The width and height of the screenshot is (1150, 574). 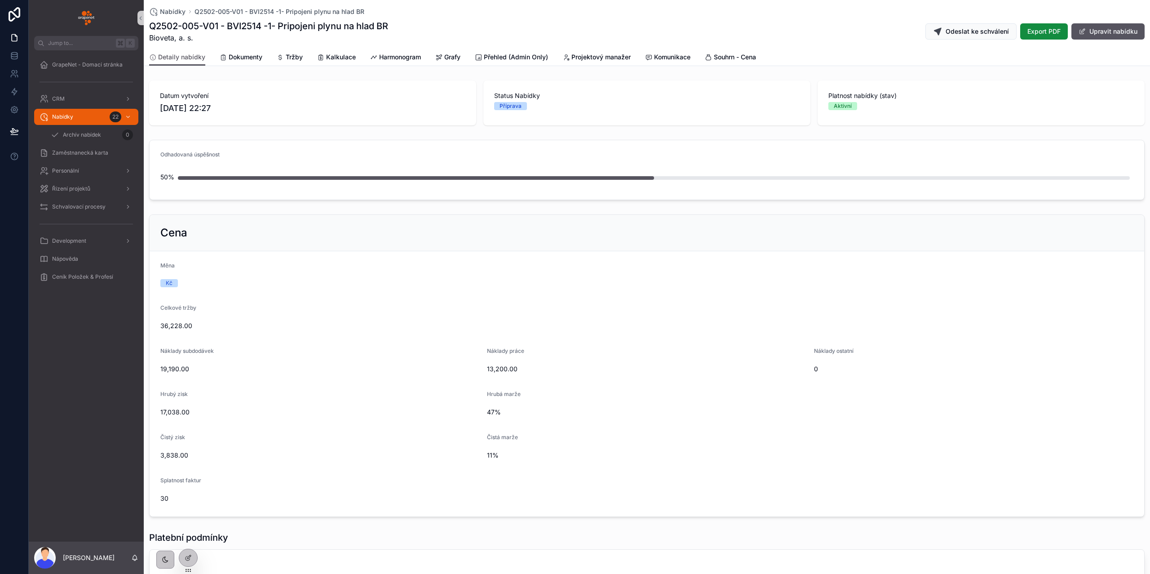 What do you see at coordinates (174, 233) in the screenshot?
I see `h2: Cena` at bounding box center [174, 233].